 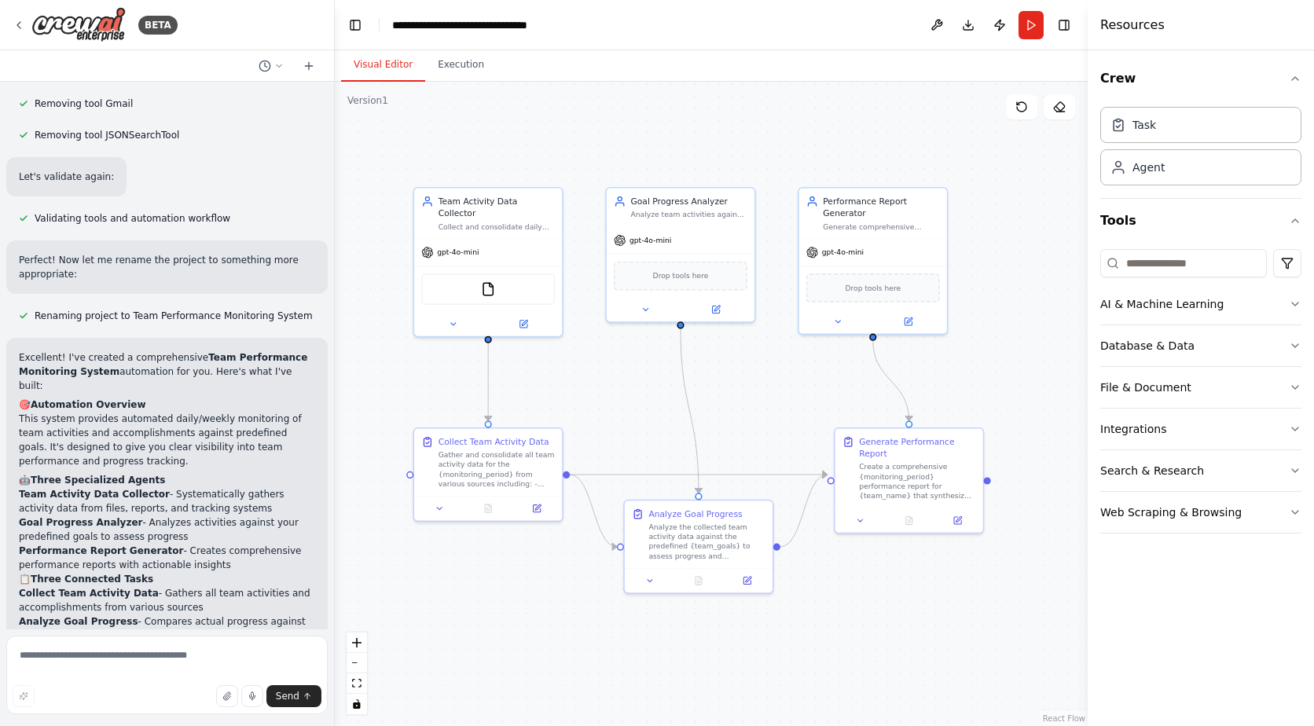 I want to click on div: Collect Team Activity Data, so click(x=493, y=442).